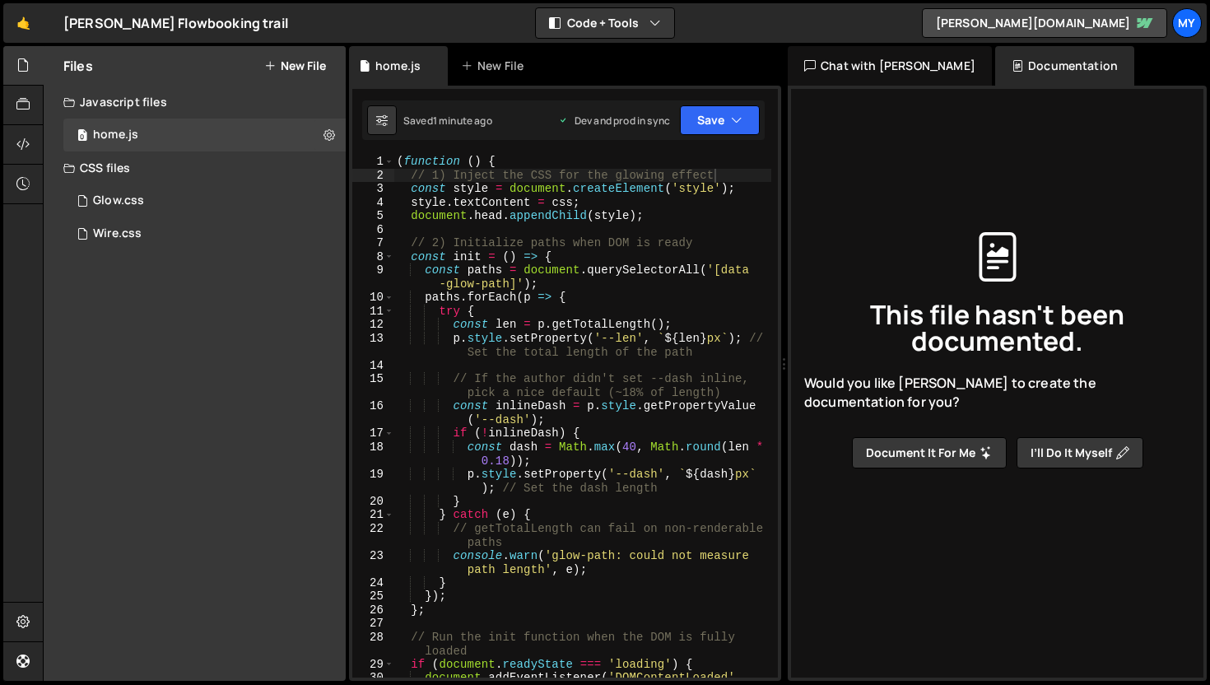 The height and width of the screenshot is (685, 1210). I want to click on div: 23, so click(373, 562).